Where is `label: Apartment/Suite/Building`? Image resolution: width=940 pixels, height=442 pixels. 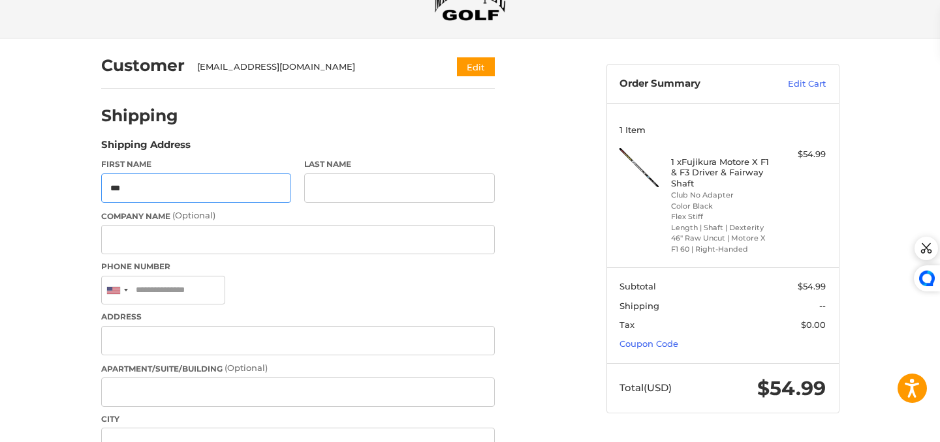 label: Apartment/Suite/Building is located at coordinates (298, 369).